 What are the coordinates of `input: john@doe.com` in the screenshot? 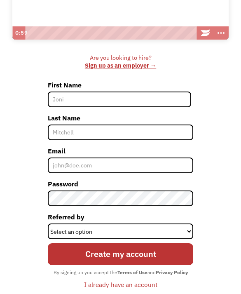 It's located at (120, 165).